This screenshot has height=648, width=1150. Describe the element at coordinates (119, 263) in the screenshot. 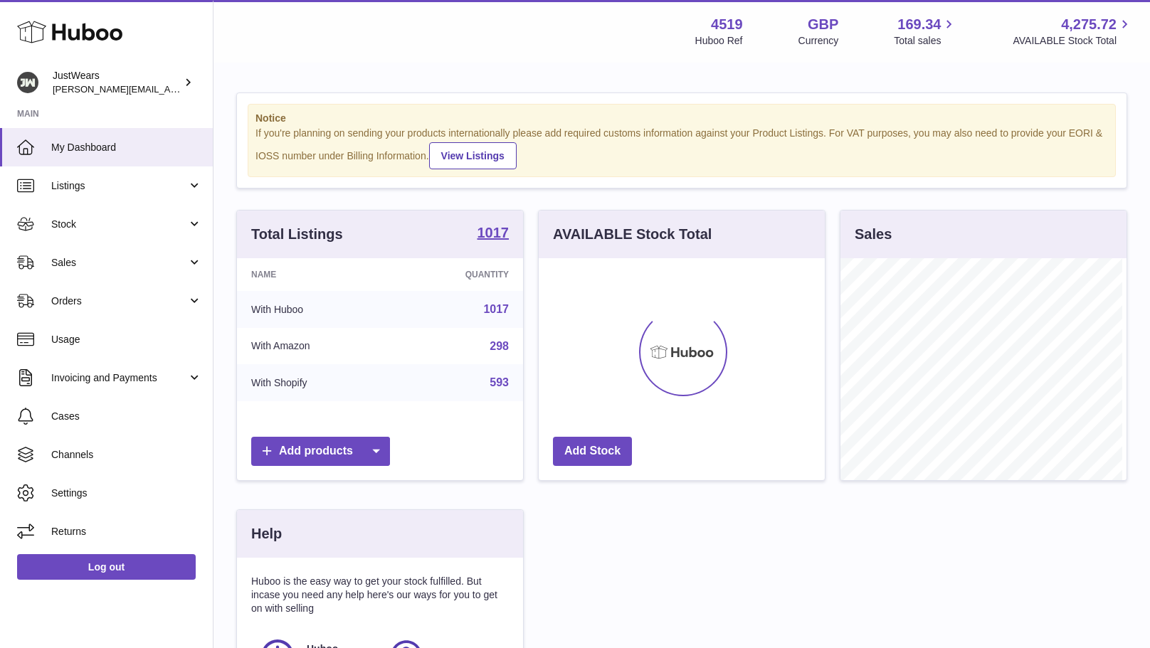

I see `span: Sales` at that location.